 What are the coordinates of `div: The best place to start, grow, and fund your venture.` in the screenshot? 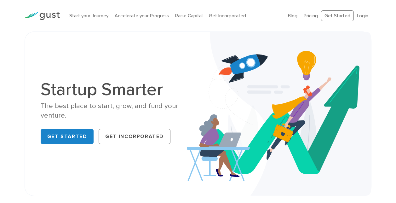 It's located at (117, 111).